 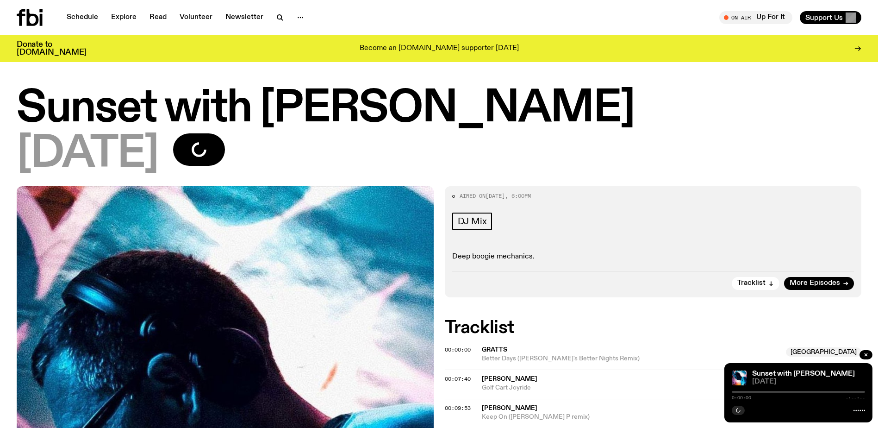 What do you see at coordinates (458, 379) in the screenshot?
I see `span: 00:07:40` at bounding box center [458, 379].